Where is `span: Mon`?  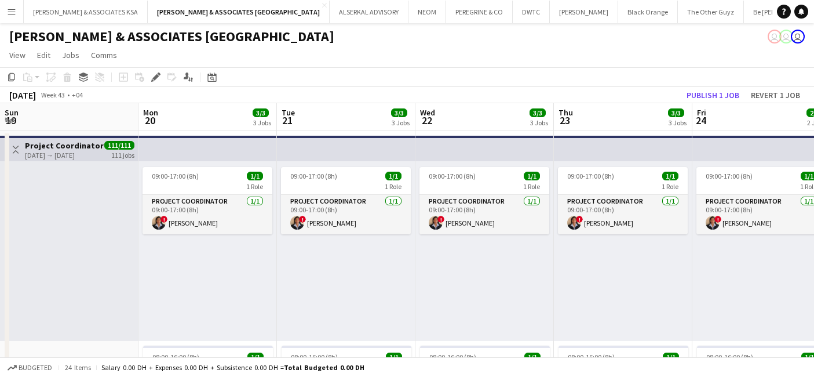
span: Mon is located at coordinates (151, 112).